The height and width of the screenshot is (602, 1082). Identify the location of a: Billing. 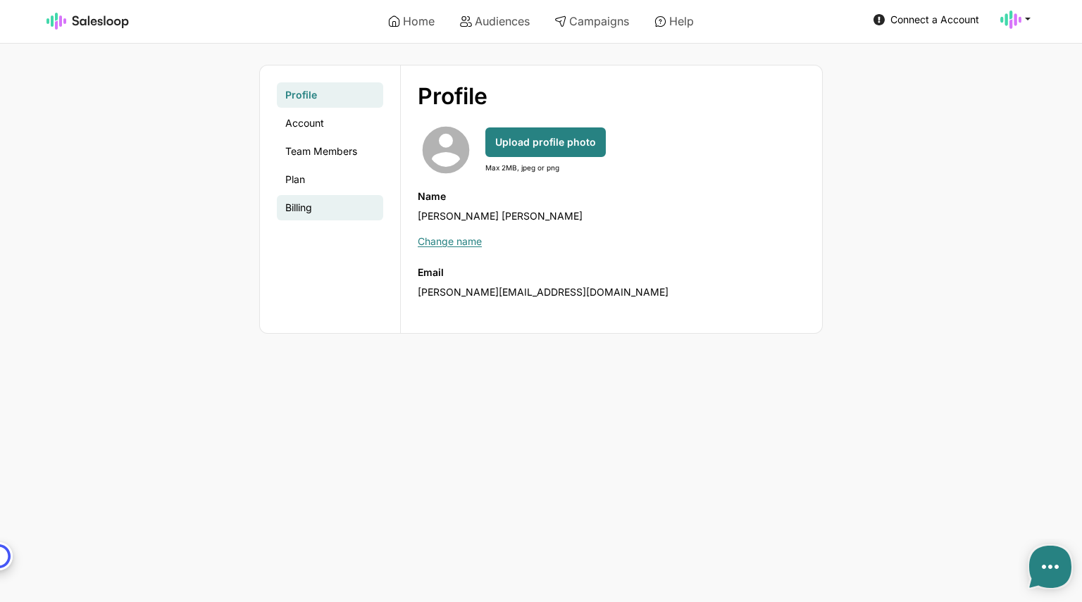
(330, 208).